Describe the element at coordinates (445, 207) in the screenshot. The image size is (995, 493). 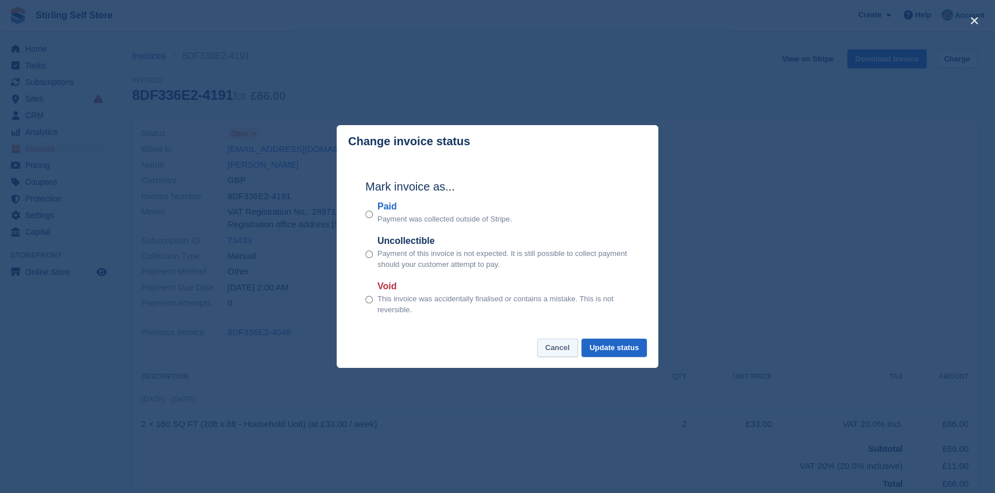
I see `label: Paid` at that location.